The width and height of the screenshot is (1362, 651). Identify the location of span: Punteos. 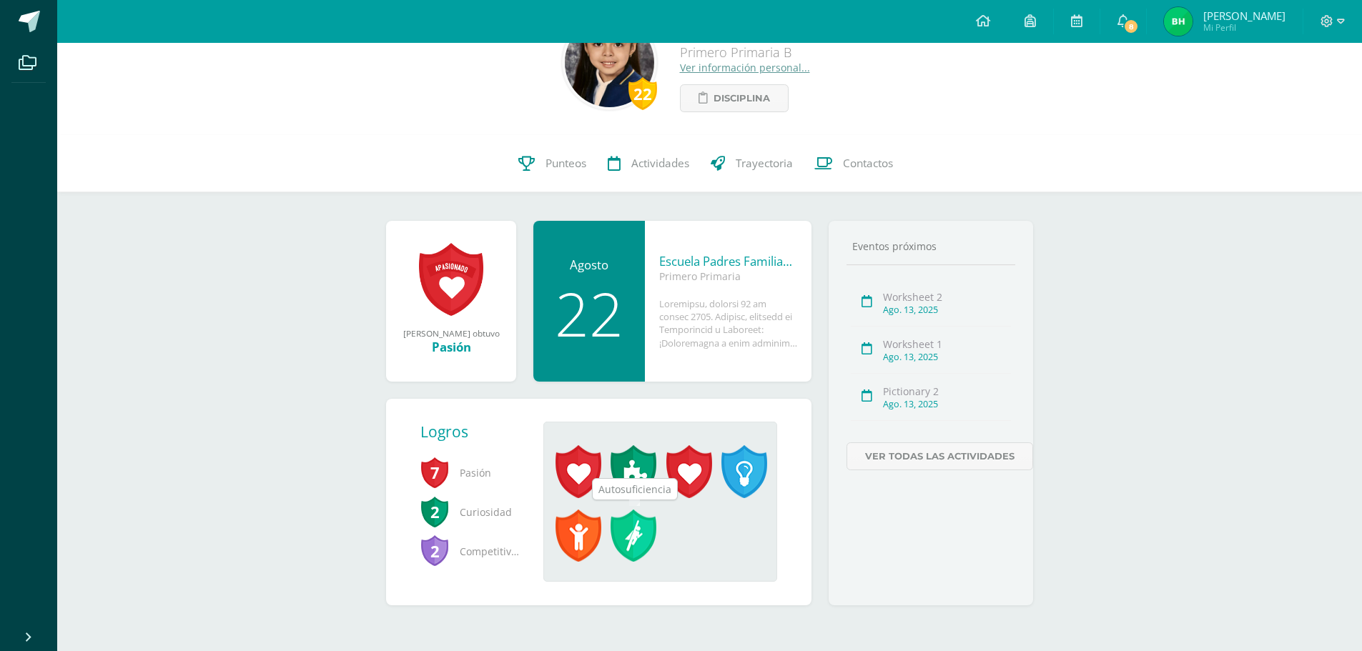
(565, 163).